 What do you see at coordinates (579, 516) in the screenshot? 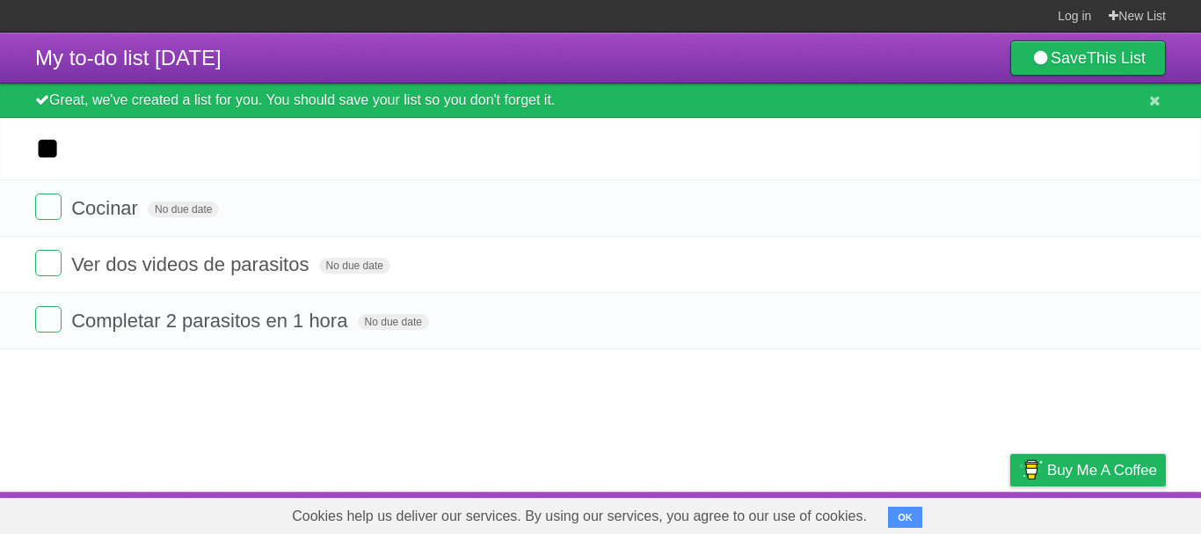
I see `span: Cookies help us deliver our services. By using our services, you agree to our use of cookies.` at bounding box center [579, 516].